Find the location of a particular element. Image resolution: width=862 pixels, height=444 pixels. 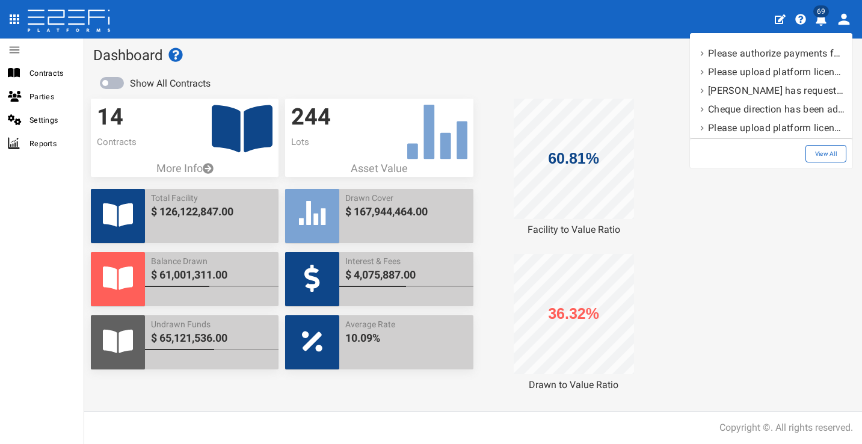

a: Please upload platform licence fees for Drawdown 1 for the contract ESTA0001 - 112 Gross Avenue, ... is located at coordinates (771, 128).